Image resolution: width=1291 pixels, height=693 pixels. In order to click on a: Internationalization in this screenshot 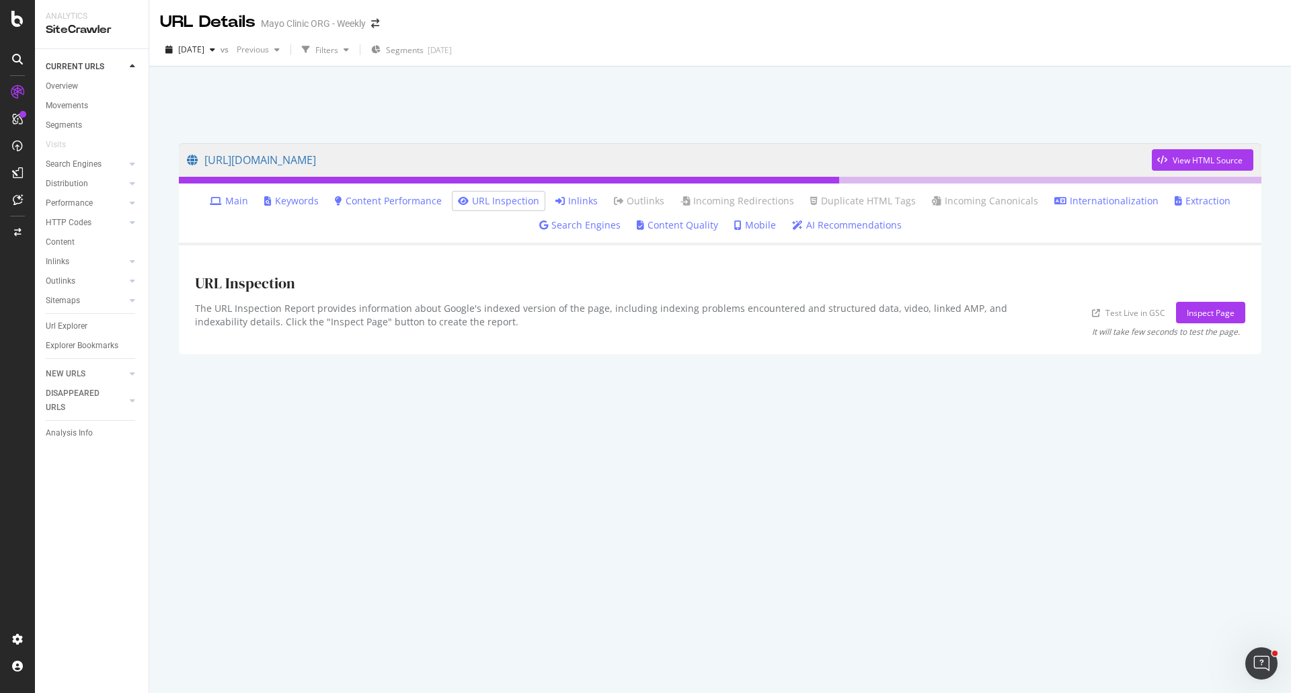, I will do `click(1106, 201)`.